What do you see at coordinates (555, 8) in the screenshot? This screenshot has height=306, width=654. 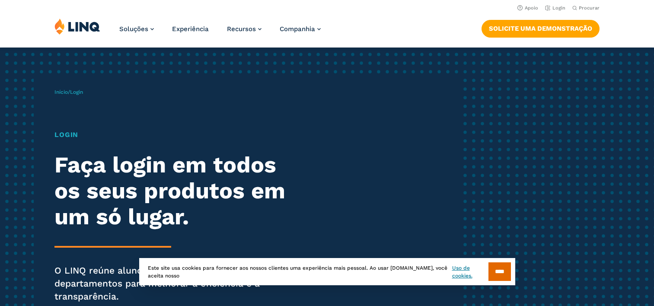 I see `a: Login` at bounding box center [555, 8].